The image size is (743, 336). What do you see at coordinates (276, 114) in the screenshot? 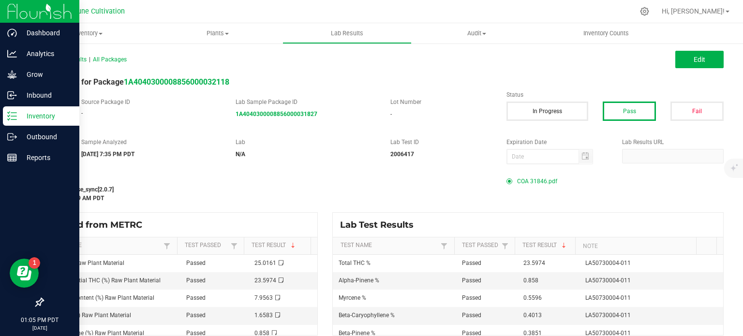
I see `a: 1A4040300008856000031827` at bounding box center [276, 114].